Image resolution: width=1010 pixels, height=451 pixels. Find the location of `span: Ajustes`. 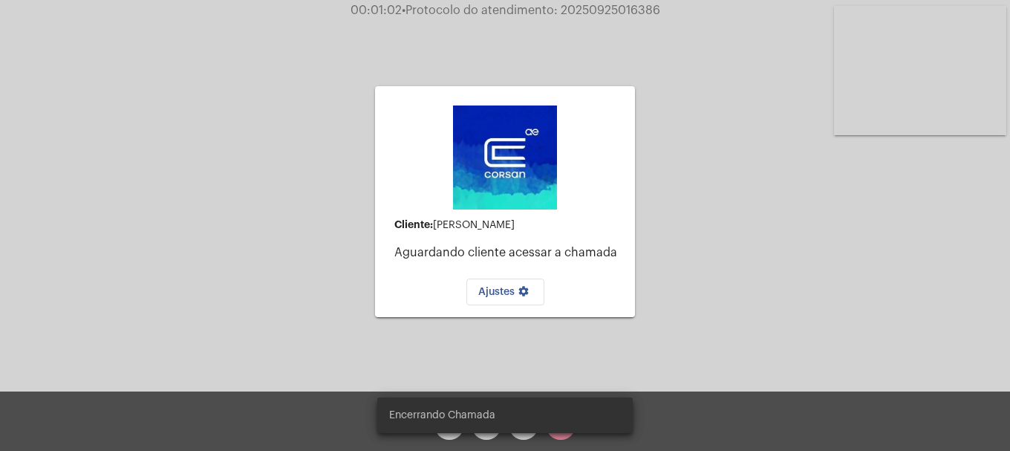

span: Ajustes is located at coordinates (505, 292).